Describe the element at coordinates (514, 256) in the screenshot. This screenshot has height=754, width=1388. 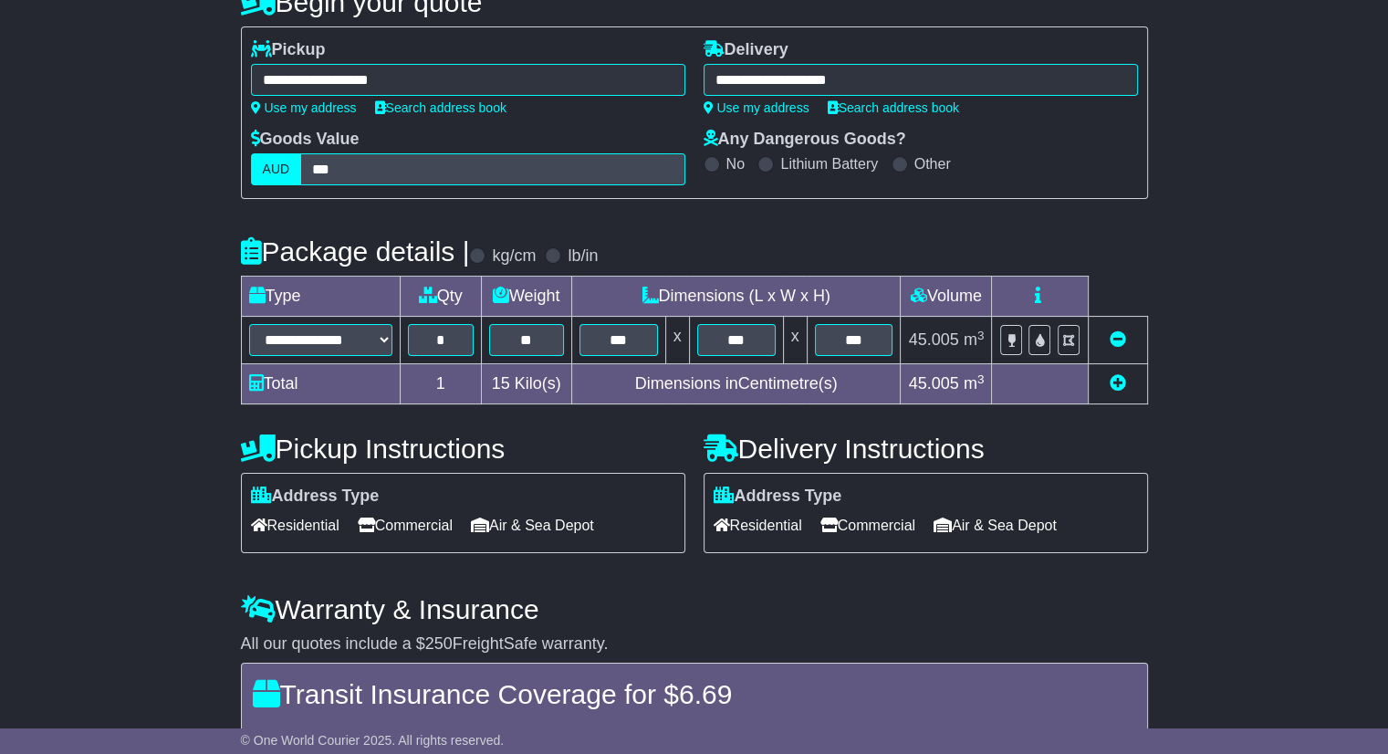
I see `label: kg/cm` at that location.